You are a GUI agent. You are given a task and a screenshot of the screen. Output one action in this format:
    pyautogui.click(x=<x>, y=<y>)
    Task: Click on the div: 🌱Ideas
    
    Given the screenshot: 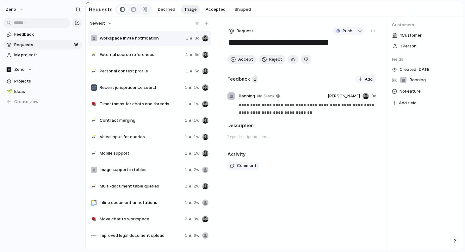 What is the action you would take?
    pyautogui.click(x=43, y=92)
    